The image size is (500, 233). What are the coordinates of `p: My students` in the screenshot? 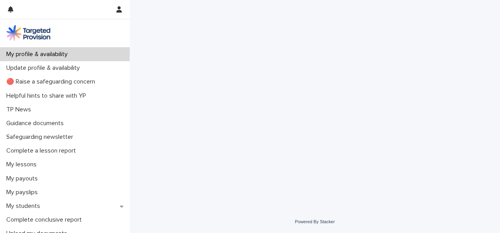 It's located at (25, 206).